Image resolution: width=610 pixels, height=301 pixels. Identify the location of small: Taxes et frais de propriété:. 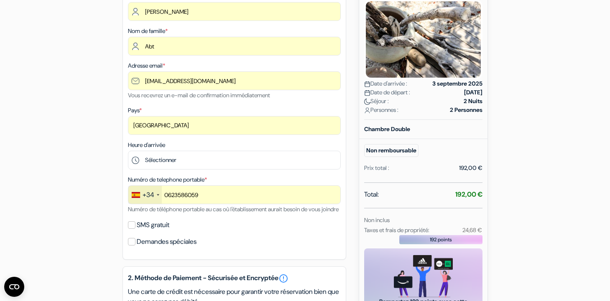
(397, 230).